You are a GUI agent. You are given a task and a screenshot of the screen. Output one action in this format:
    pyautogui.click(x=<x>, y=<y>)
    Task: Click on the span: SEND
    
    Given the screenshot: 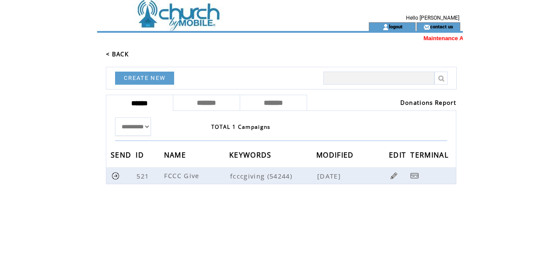 What is the action you would take?
    pyautogui.click(x=122, y=156)
    